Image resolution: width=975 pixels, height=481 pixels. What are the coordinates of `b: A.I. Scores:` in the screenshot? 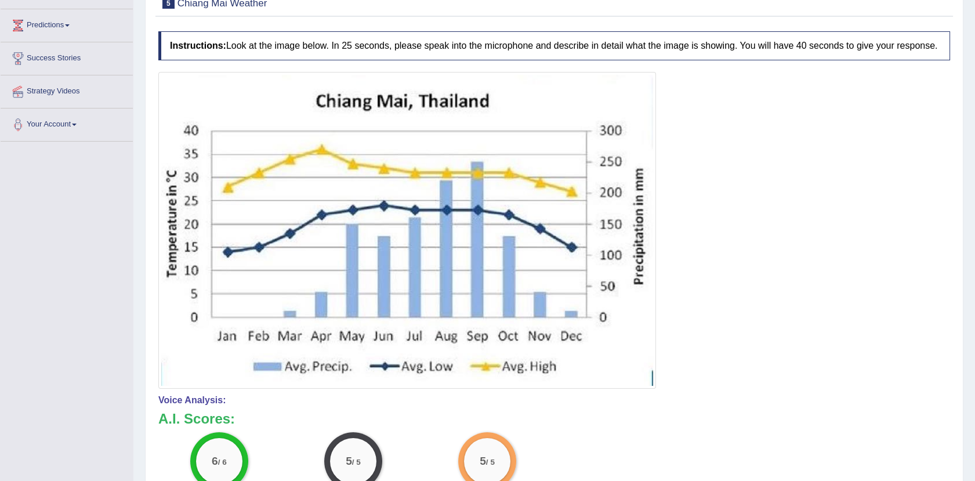 It's located at (197, 418).